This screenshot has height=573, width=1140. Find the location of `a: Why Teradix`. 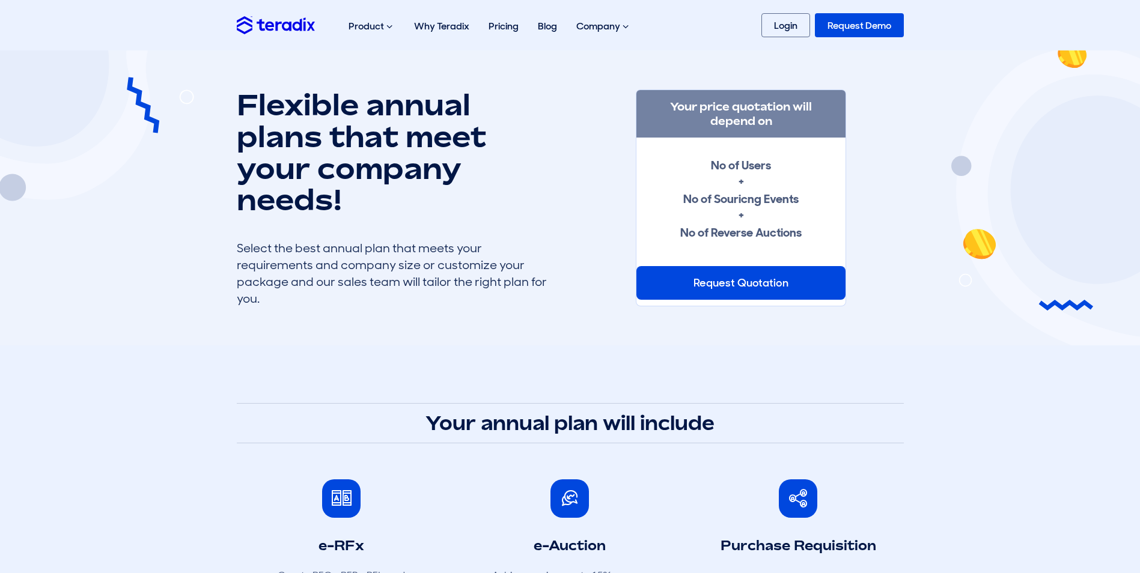

a: Why Teradix is located at coordinates (442, 26).